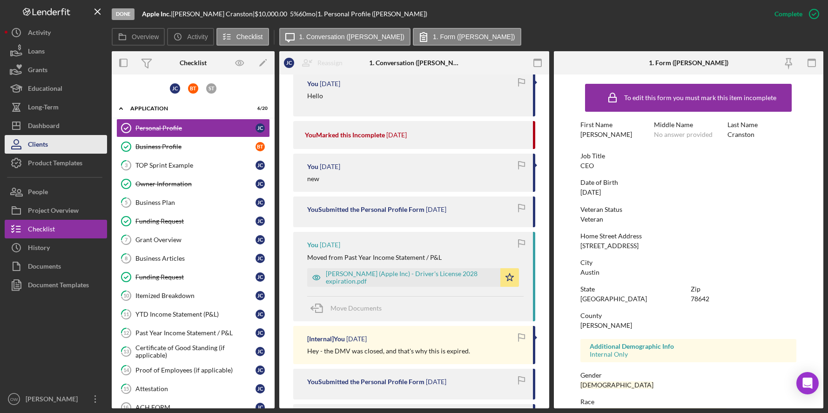  What do you see at coordinates (587, 166) in the screenshot?
I see `div: CEO` at bounding box center [587, 166].